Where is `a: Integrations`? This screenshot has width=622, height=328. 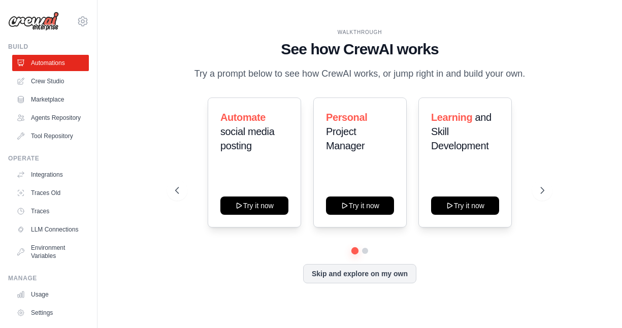 a: Integrations is located at coordinates (50, 175).